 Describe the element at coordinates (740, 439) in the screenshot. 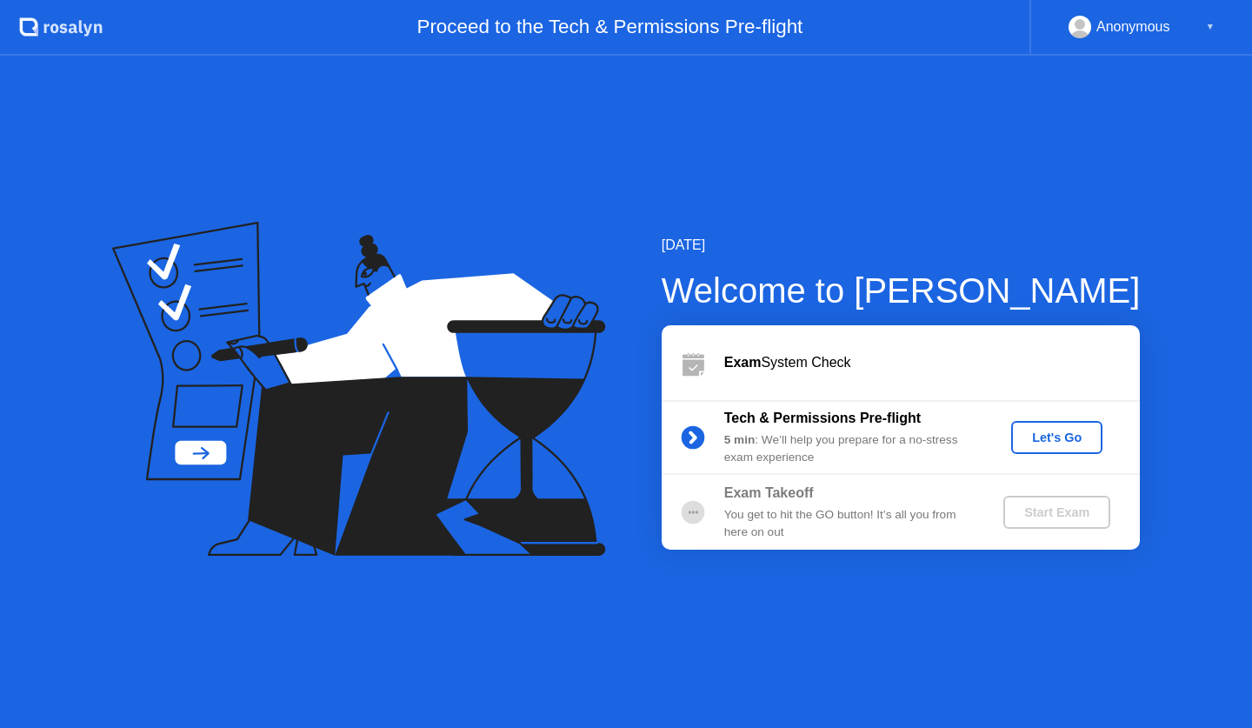

I see `b: 5 min` at that location.